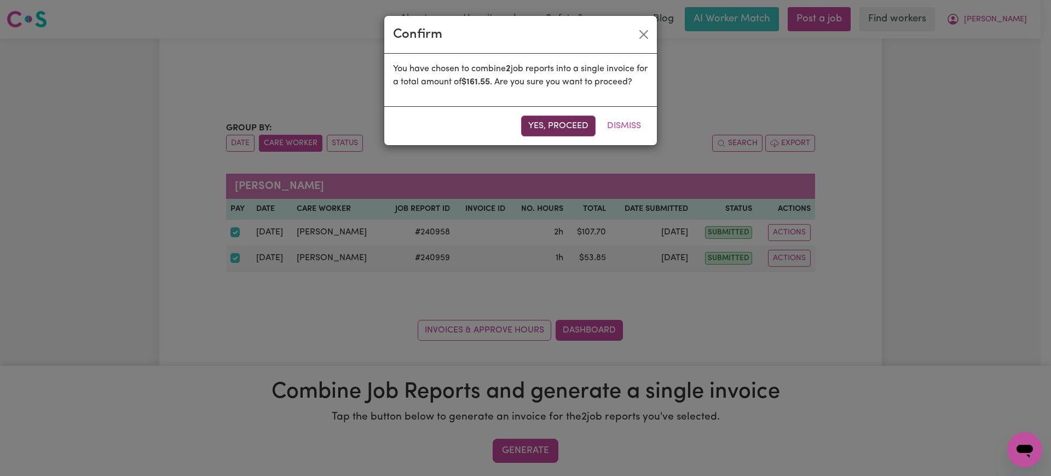 The height and width of the screenshot is (476, 1051). Describe the element at coordinates (559, 126) in the screenshot. I see `button: Yes, proceed` at that location.